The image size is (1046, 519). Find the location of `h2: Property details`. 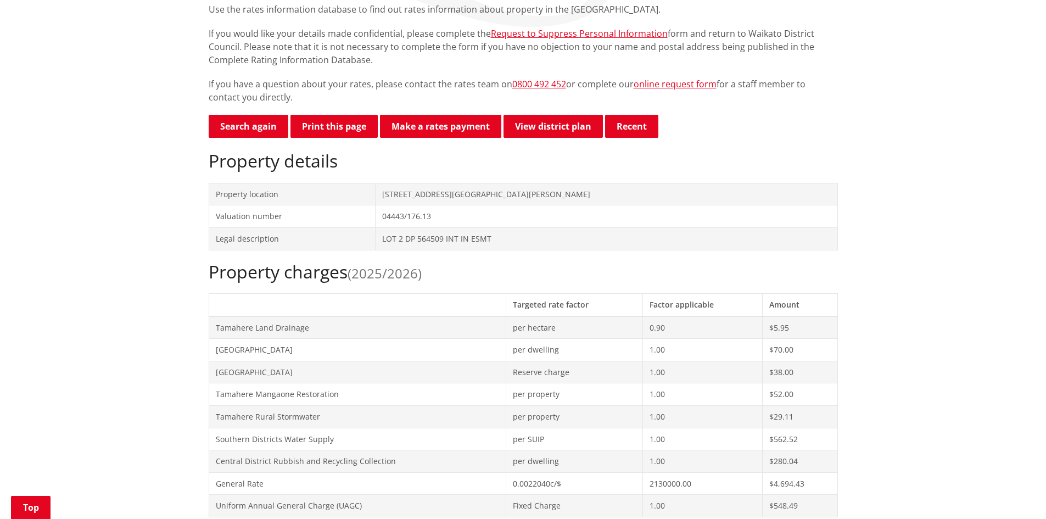

h2: Property details is located at coordinates (523, 161).